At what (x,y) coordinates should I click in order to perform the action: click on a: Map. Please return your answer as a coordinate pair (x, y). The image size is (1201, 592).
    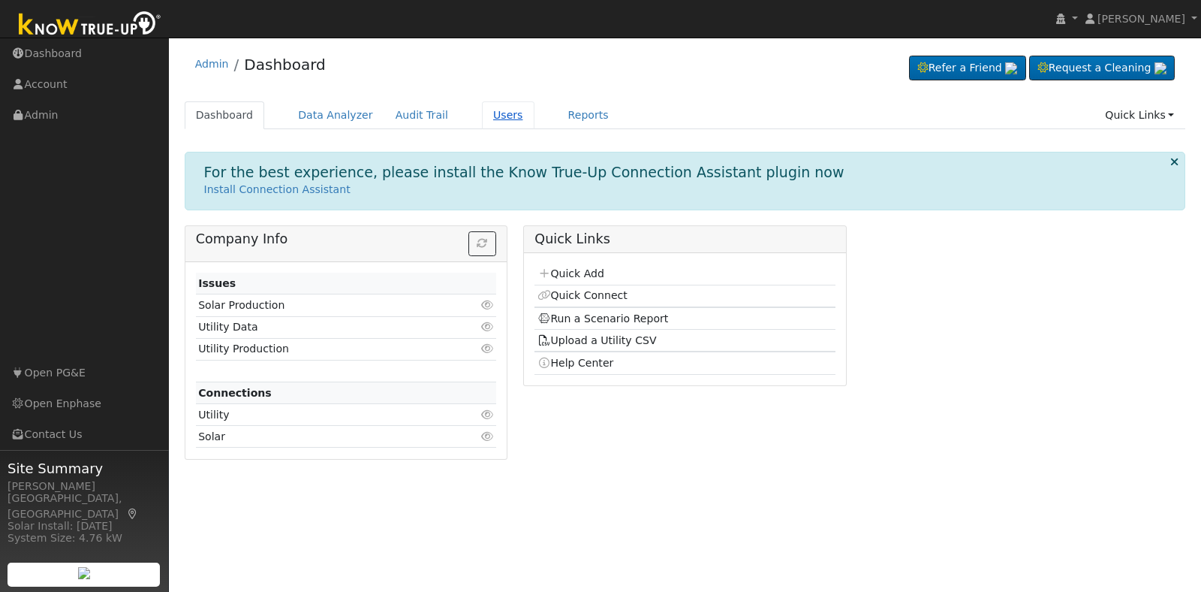
    Looking at the image, I should click on (133, 514).